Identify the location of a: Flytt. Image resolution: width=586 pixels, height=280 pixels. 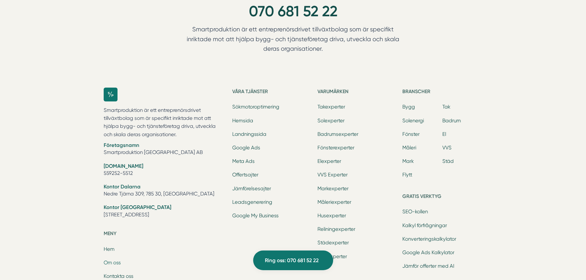
(407, 175).